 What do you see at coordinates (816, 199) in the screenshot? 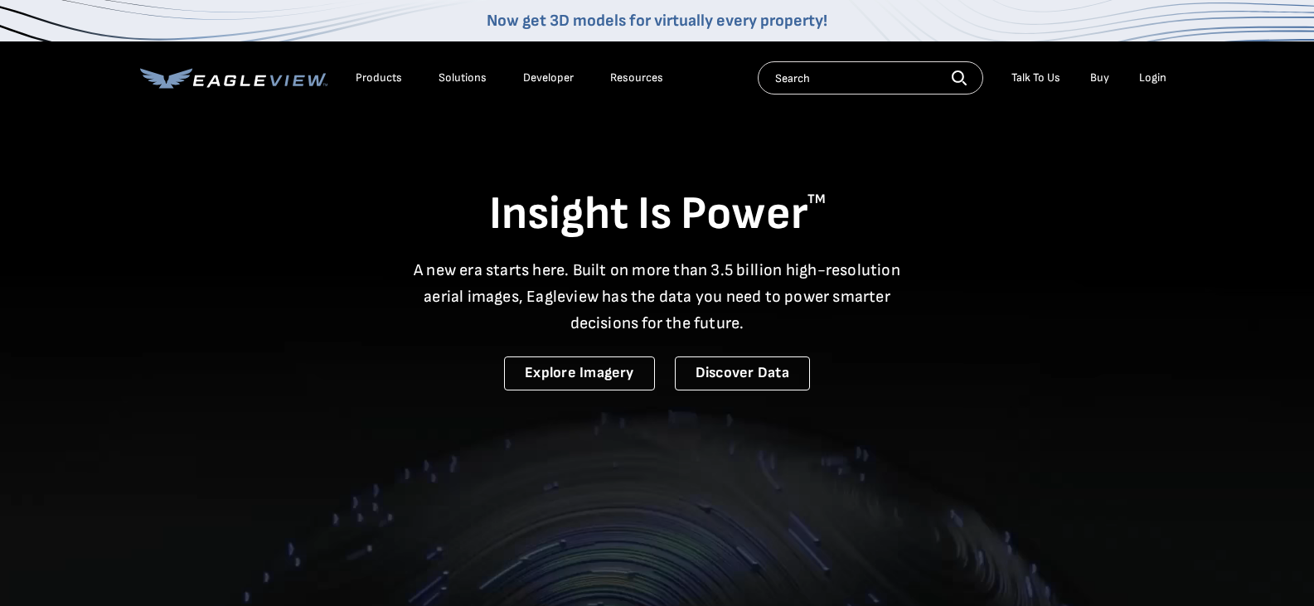
I see `sup: TM` at bounding box center [816, 199].